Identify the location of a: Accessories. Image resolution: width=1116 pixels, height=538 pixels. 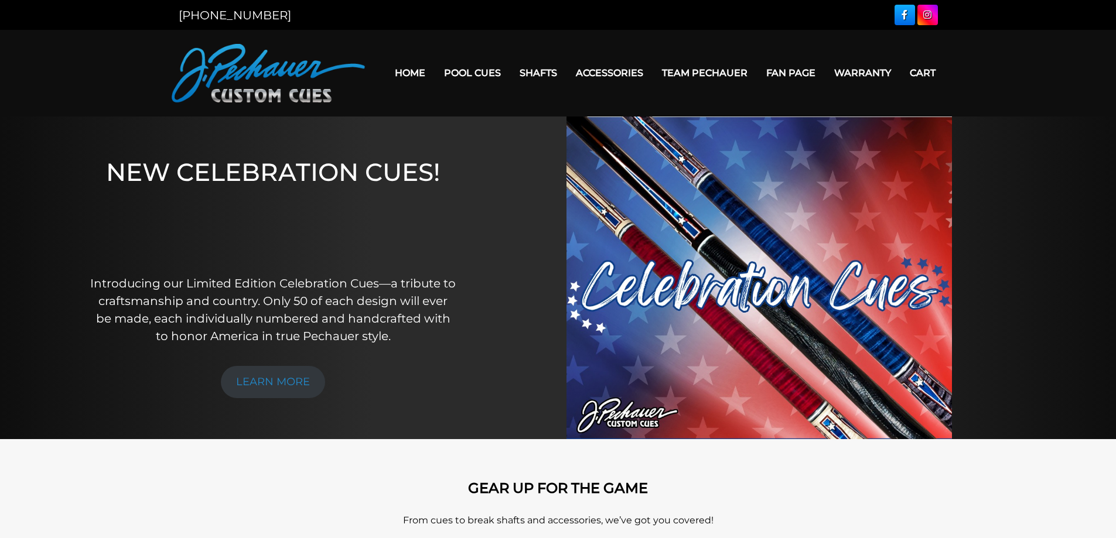
(609, 73).